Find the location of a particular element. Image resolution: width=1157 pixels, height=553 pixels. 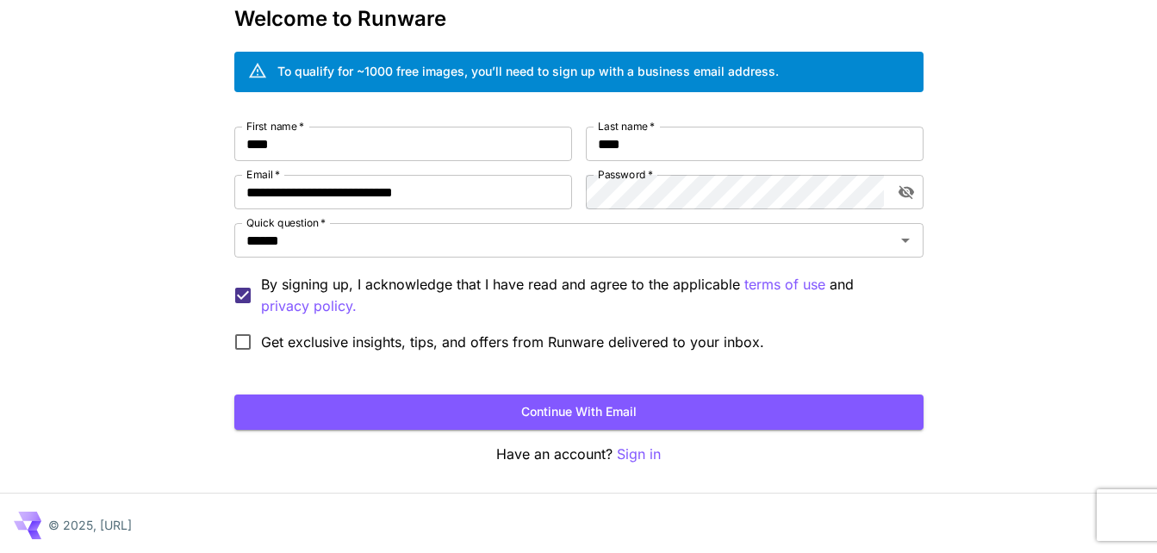

button: toggle password visibility is located at coordinates (907, 192).